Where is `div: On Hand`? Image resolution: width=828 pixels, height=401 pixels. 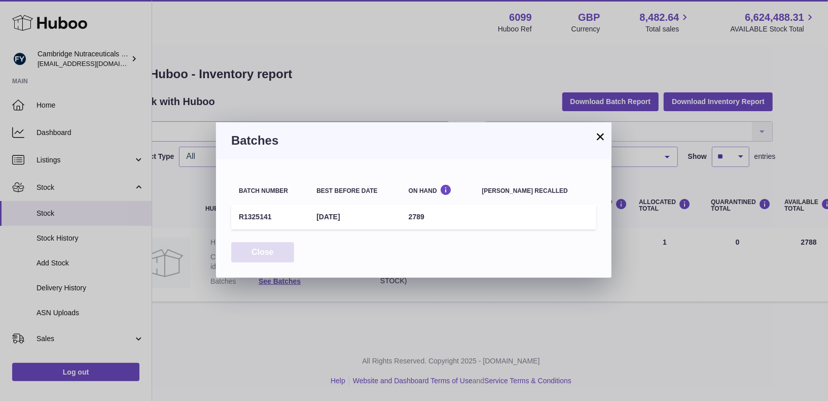 div: On Hand is located at coordinates (438, 189).